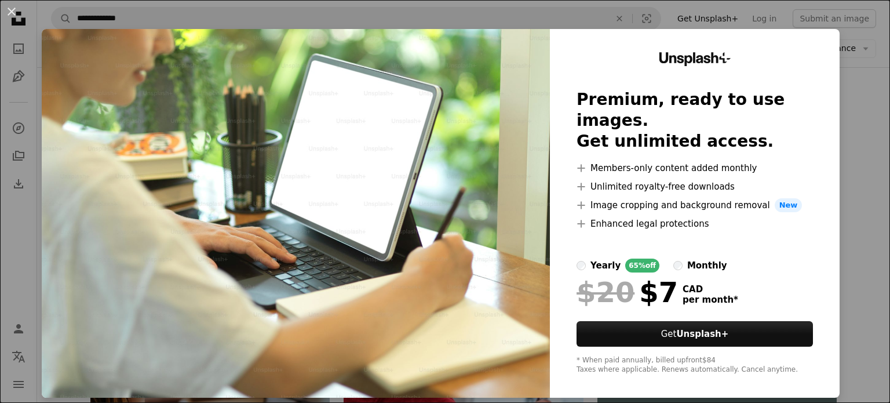 The image size is (890, 403). I want to click on span: per month *, so click(710, 299).